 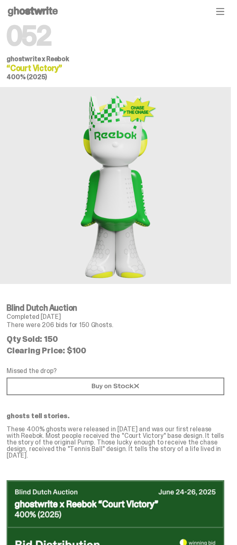 I want to click on h4: “Court Victory”, so click(x=115, y=68).